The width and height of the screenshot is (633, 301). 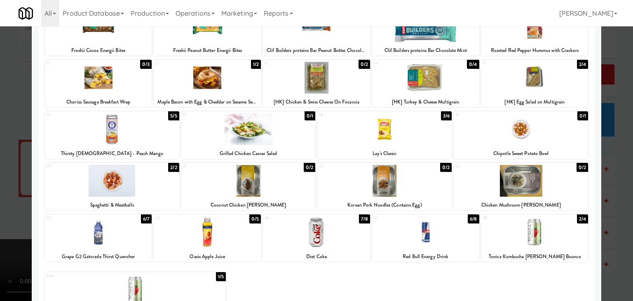 I want to click on div: 6/8, so click(x=473, y=219).